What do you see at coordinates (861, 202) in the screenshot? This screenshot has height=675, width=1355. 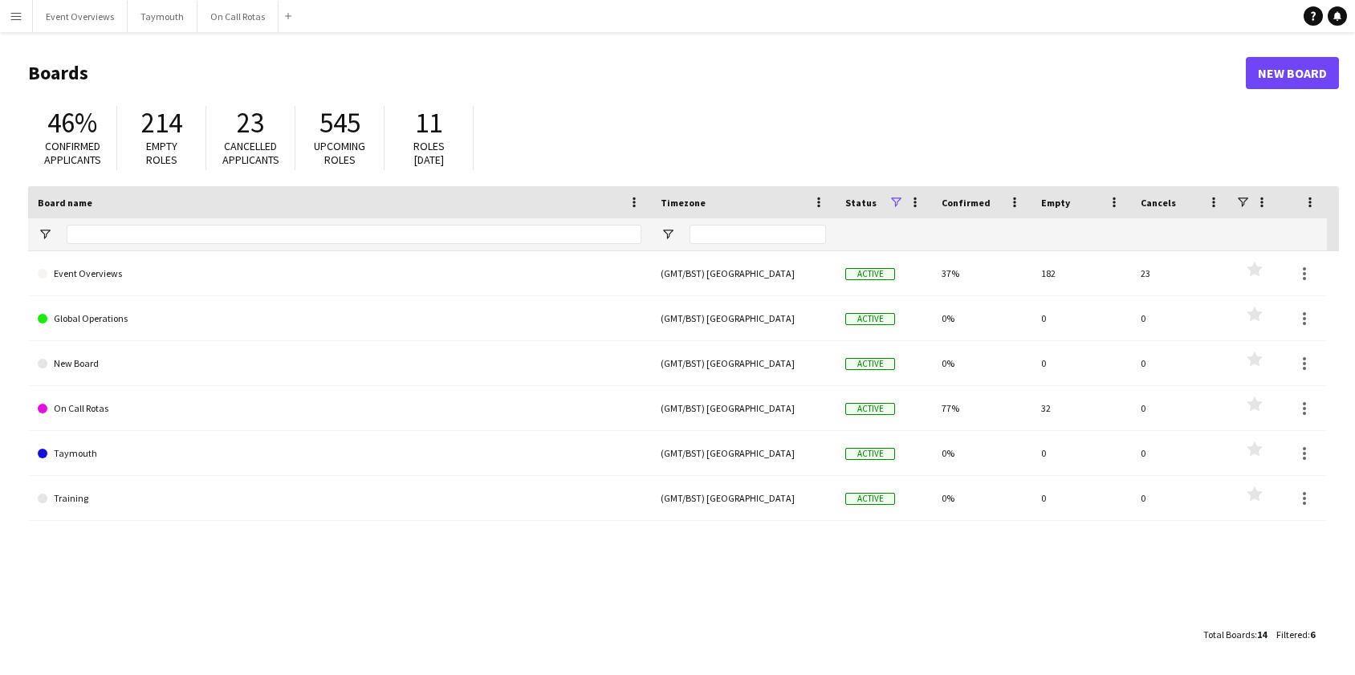 I see `span: Status` at bounding box center [861, 202].